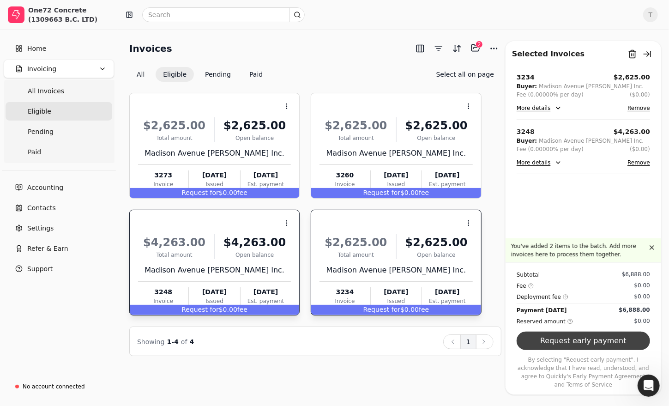 Image resolution: width=669 pixels, height=406 pixels. Describe the element at coordinates (465, 74) in the screenshot. I see `button: Select all on page` at that location.